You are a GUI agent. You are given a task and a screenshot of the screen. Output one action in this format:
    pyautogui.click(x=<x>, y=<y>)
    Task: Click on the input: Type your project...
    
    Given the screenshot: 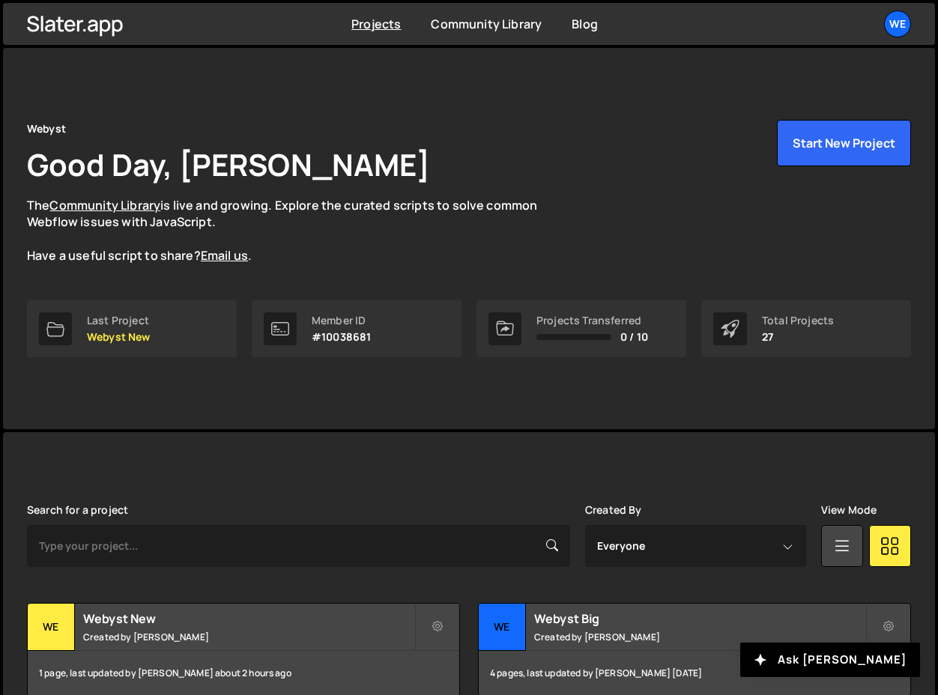 What is the action you would take?
    pyautogui.click(x=298, y=546)
    